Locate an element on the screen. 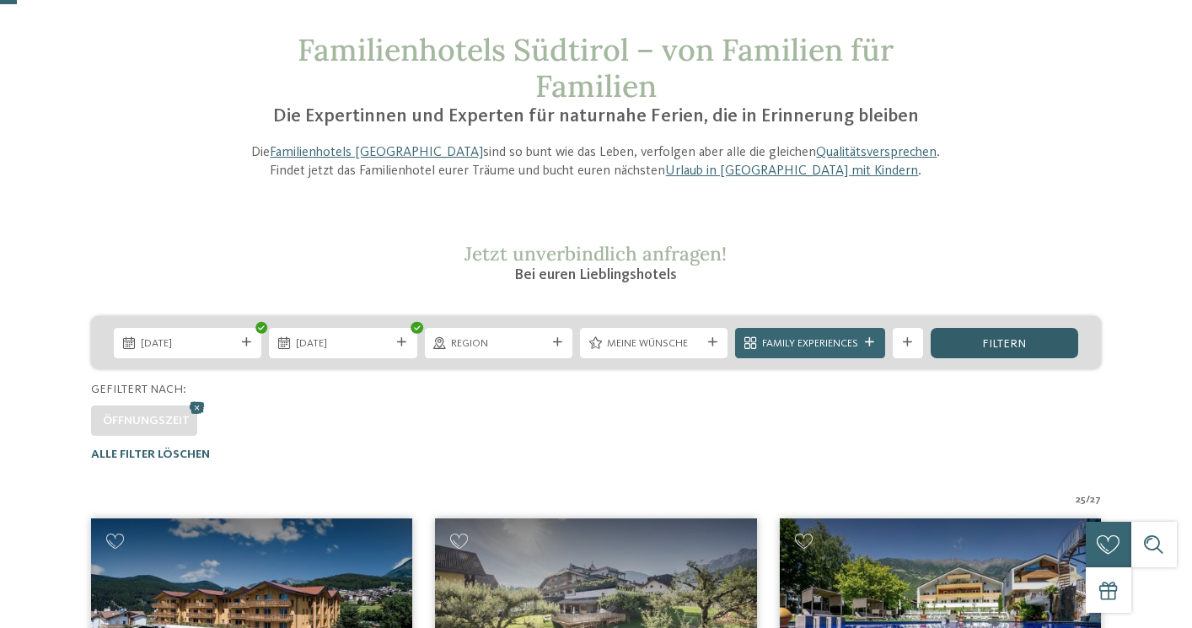 This screenshot has height=628, width=1192. span: Meine Wünsche is located at coordinates (654, 344).